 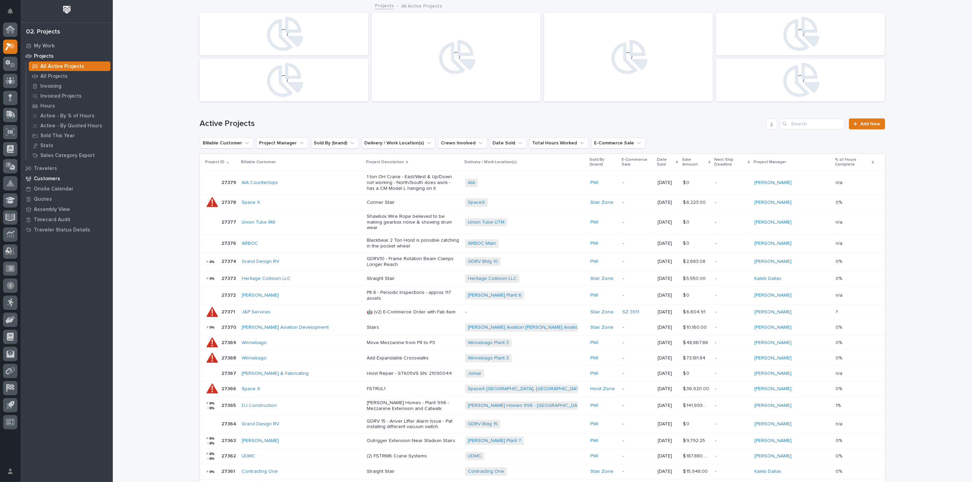 I want to click on a: Hours, so click(x=69, y=106).